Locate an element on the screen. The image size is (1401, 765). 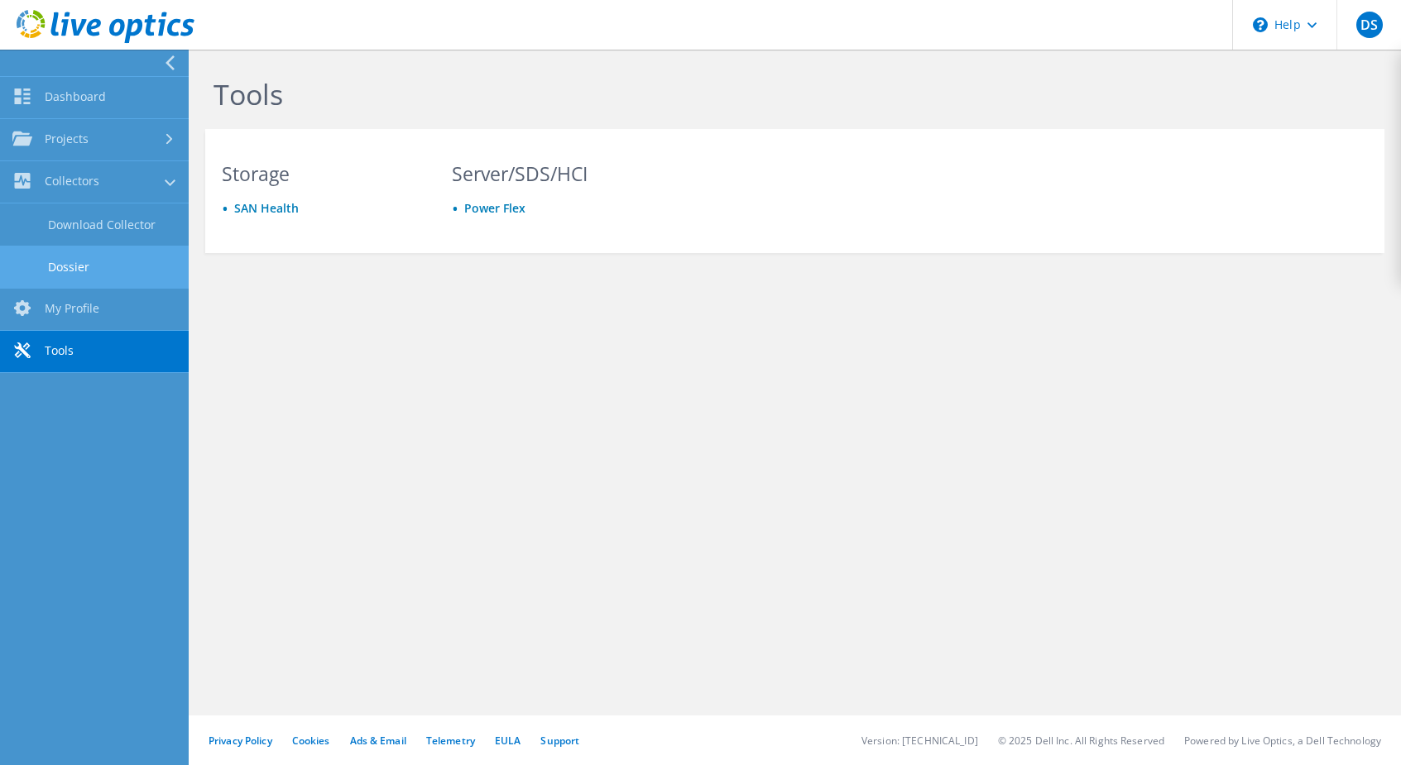
a: Power Flex is located at coordinates (495, 208).